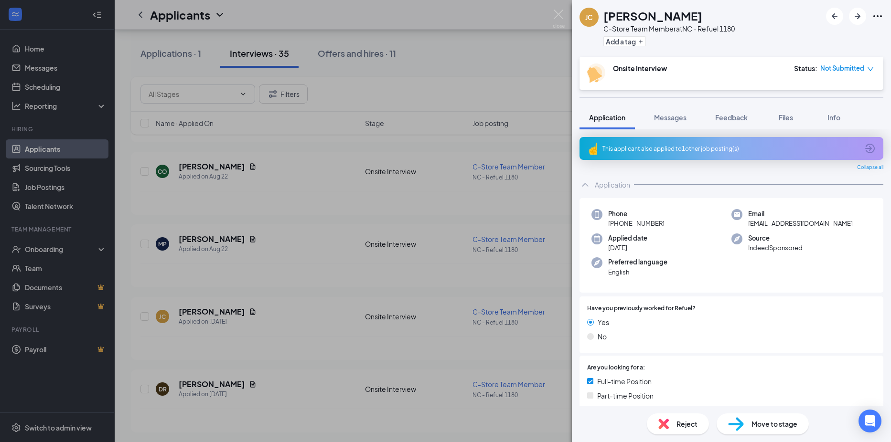  I want to click on span: Not Submitted, so click(842, 68).